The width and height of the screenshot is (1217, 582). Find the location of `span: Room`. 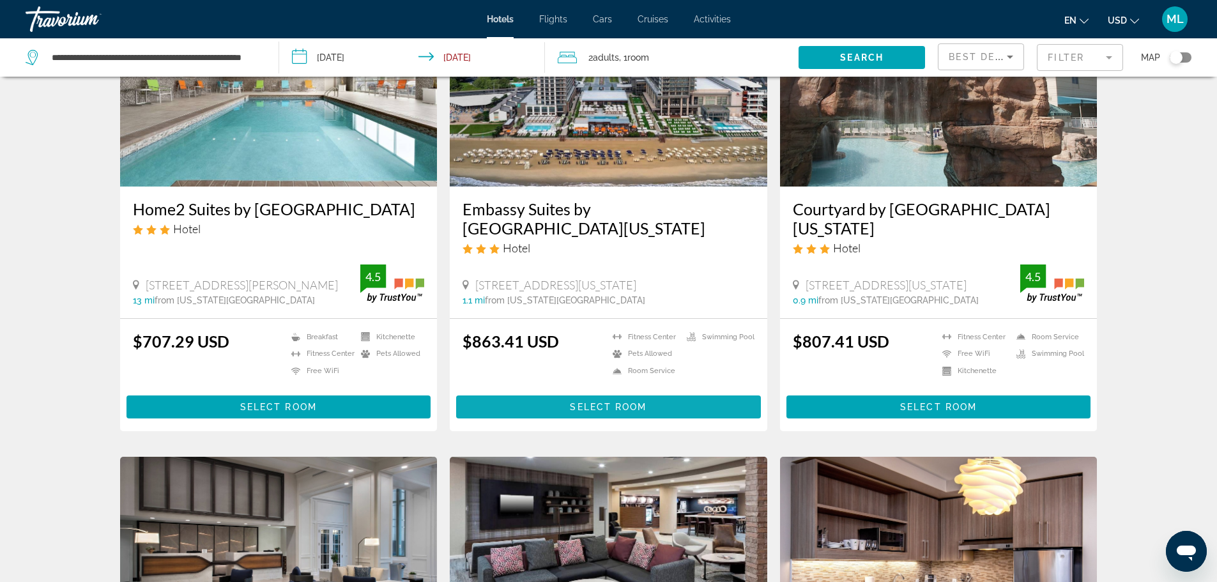

span: Room is located at coordinates (638, 57).